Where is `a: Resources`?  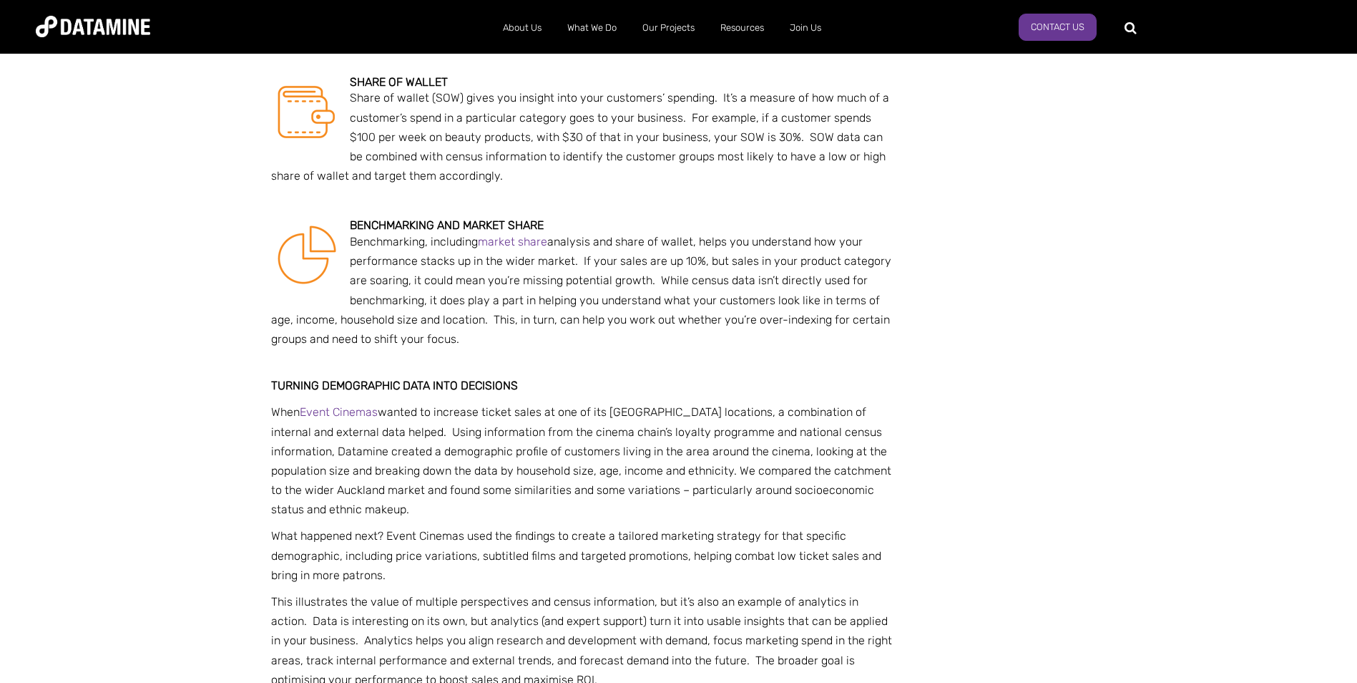
a: Resources is located at coordinates (742, 28).